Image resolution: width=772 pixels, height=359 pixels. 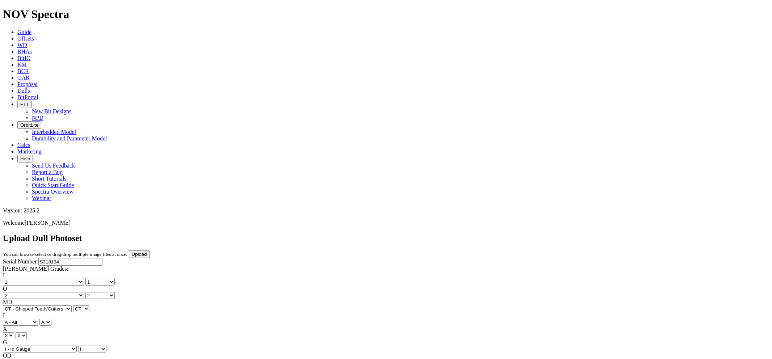 What do you see at coordinates (52, 191) in the screenshot?
I see `a: Spectra Overview` at bounding box center [52, 191].